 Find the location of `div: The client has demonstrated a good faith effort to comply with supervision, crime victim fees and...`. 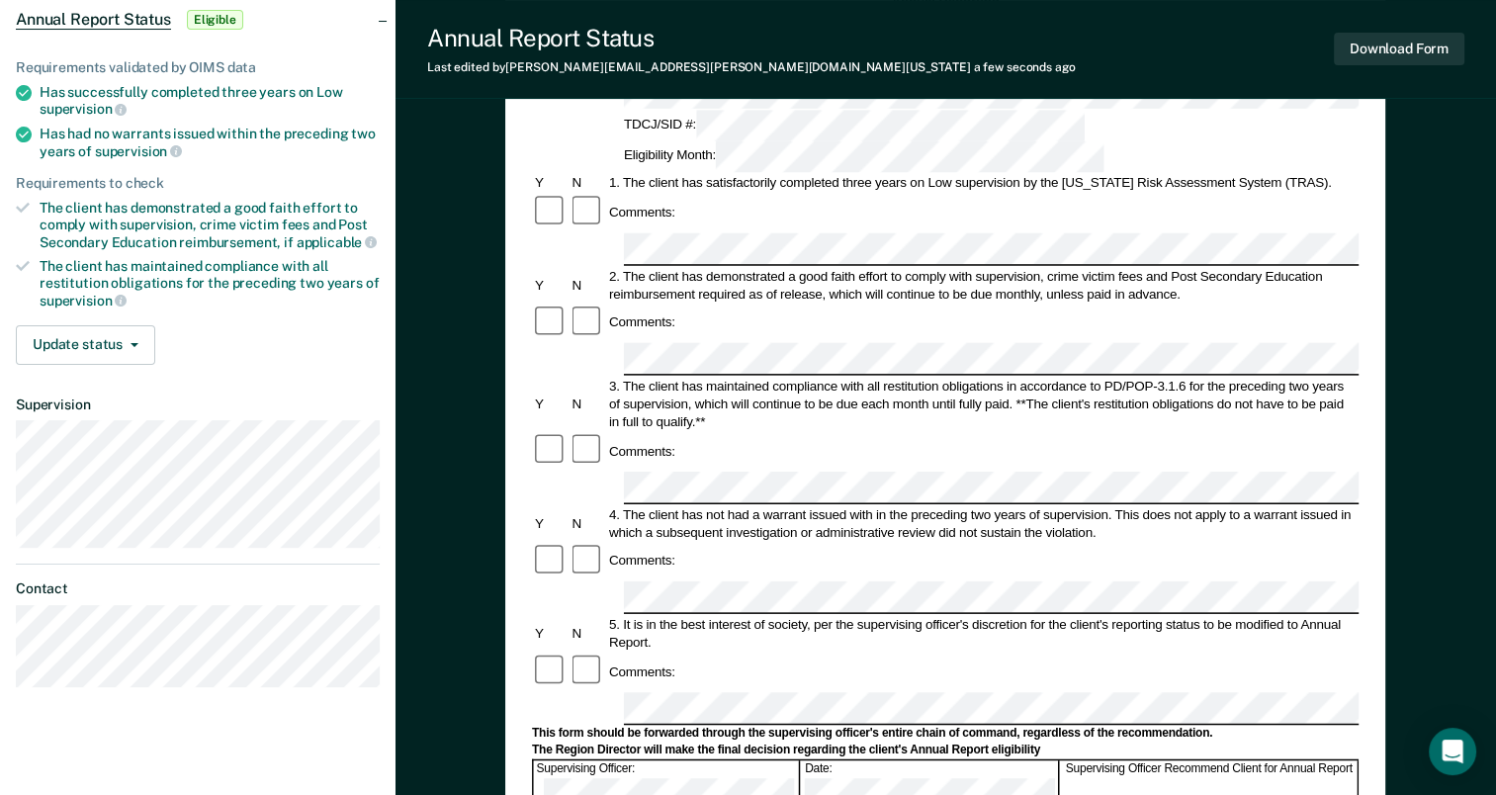

div: The client has demonstrated a good faith effort to comply with supervision, crime victim fees and... is located at coordinates (210, 225).